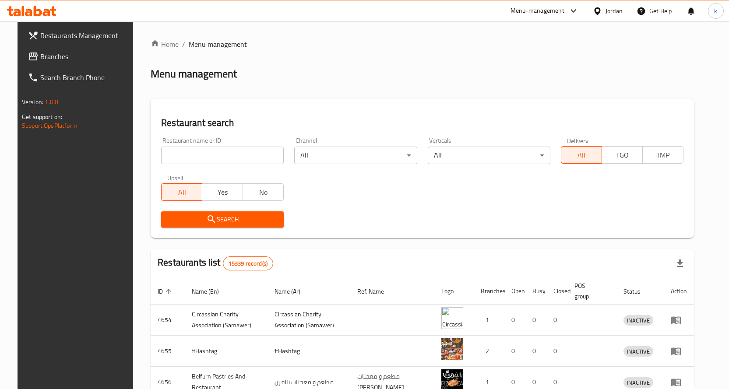 This screenshot has height=389, width=729. What do you see at coordinates (637, 292) in the screenshot?
I see `span: Status` at bounding box center [637, 292].